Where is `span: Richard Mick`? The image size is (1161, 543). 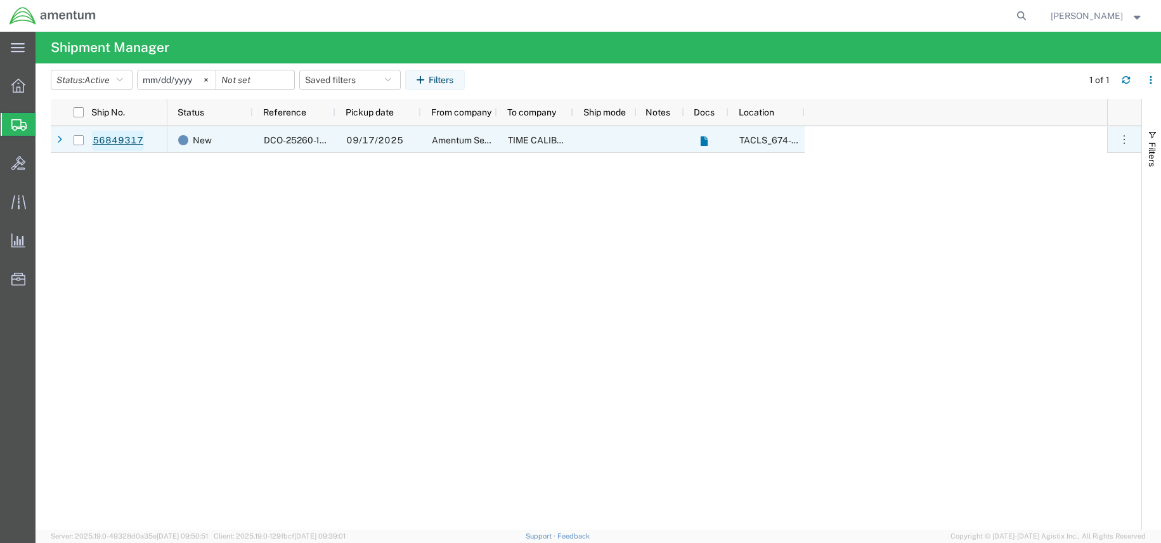 span: Richard Mick is located at coordinates (1087, 16).